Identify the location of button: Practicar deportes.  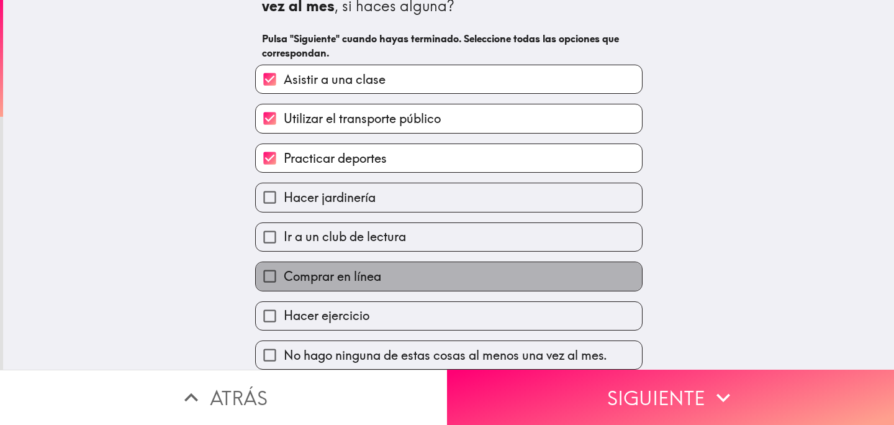
(449, 158).